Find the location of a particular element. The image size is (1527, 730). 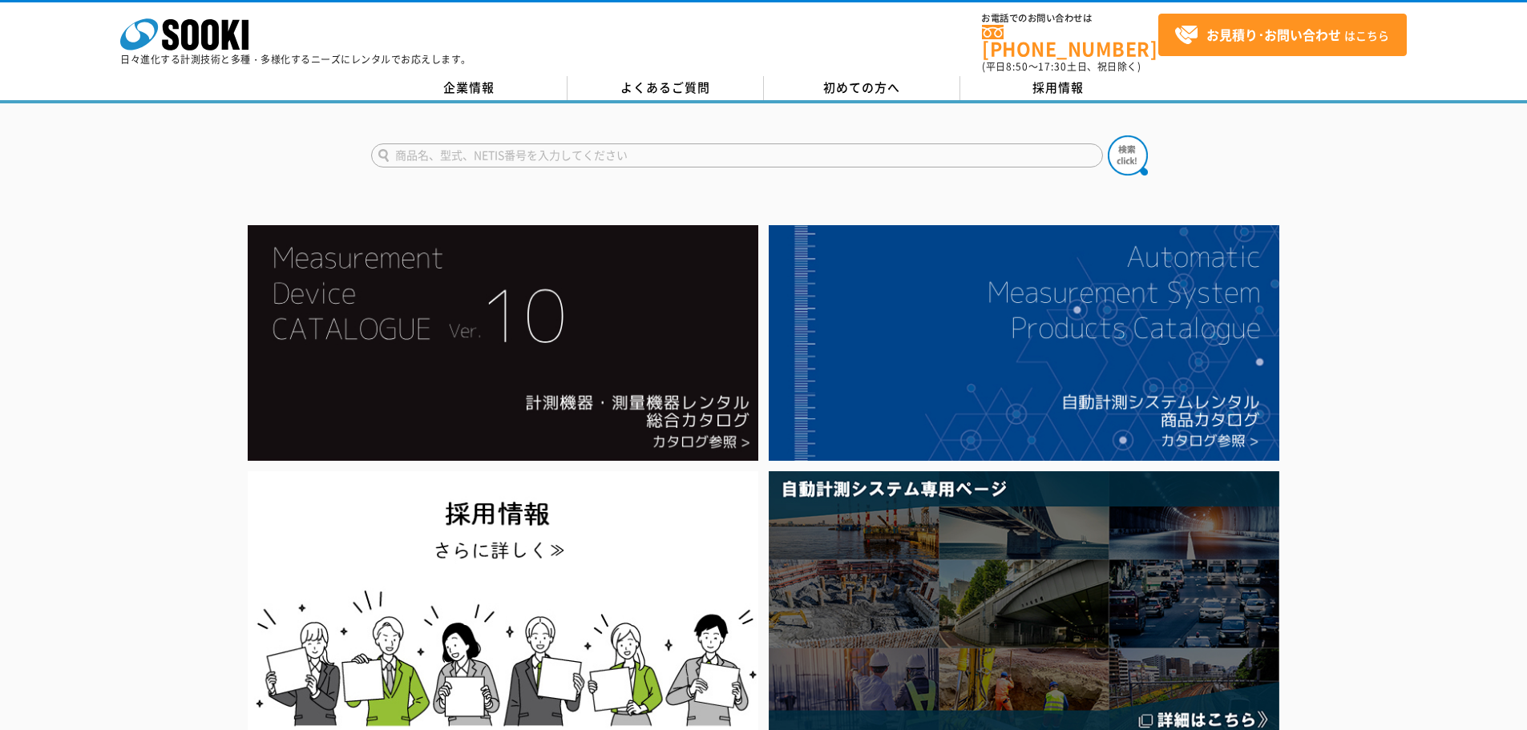

a: よくあるご質問 is located at coordinates (666, 88).